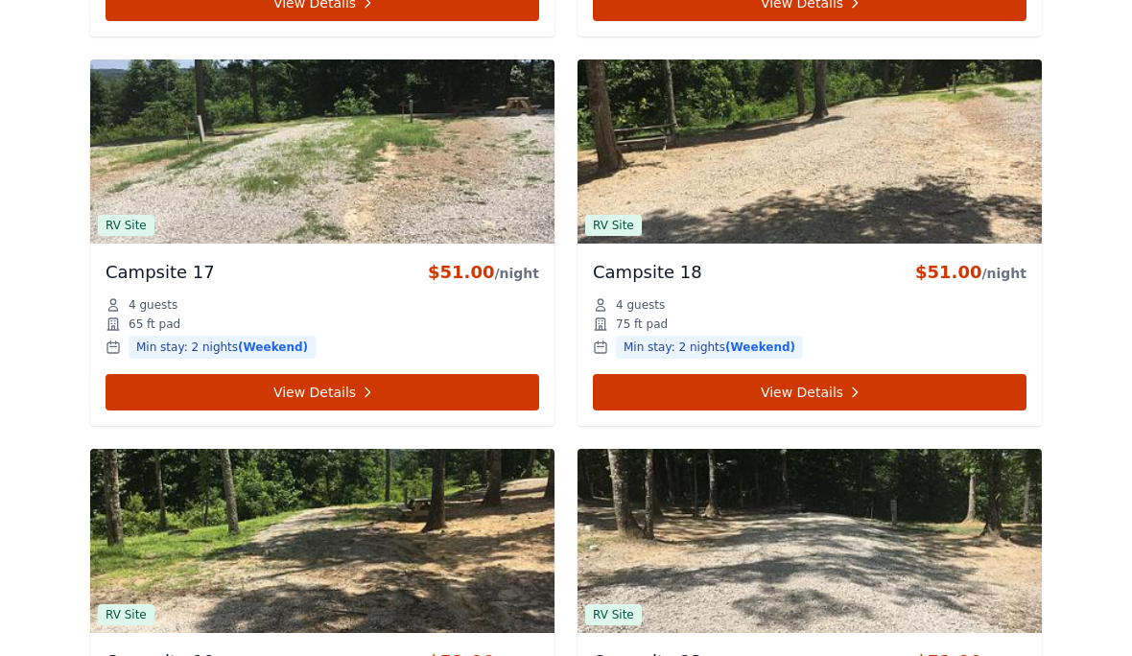 The width and height of the screenshot is (1132, 656). What do you see at coordinates (810, 541) in the screenshot?
I see `img: Campsite 23` at bounding box center [810, 541].